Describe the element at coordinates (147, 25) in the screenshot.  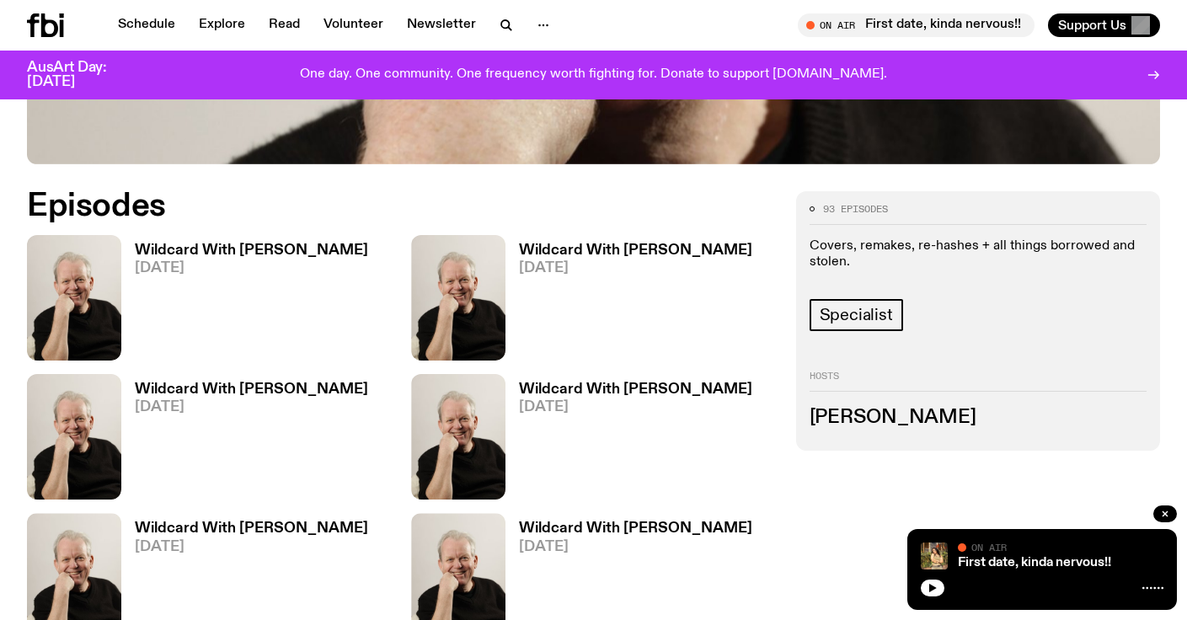
I see `a: Schedule` at that location.